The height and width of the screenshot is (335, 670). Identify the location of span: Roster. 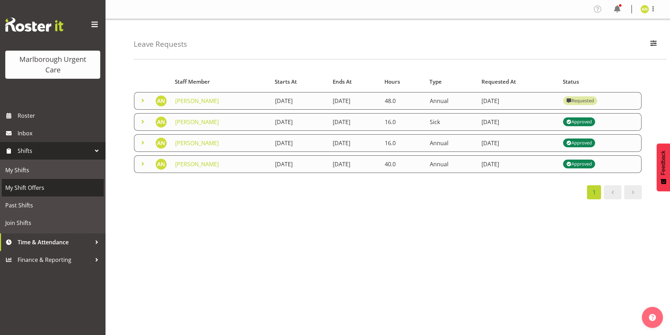
(60, 116).